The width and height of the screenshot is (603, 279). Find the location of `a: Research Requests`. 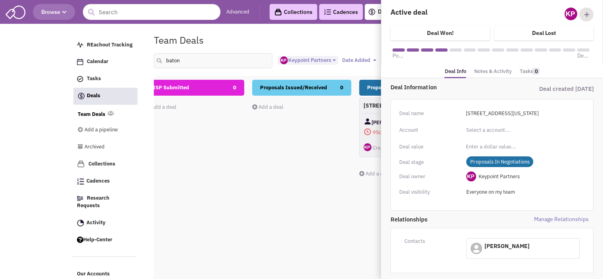

a: Research Requests is located at coordinates (105, 202).